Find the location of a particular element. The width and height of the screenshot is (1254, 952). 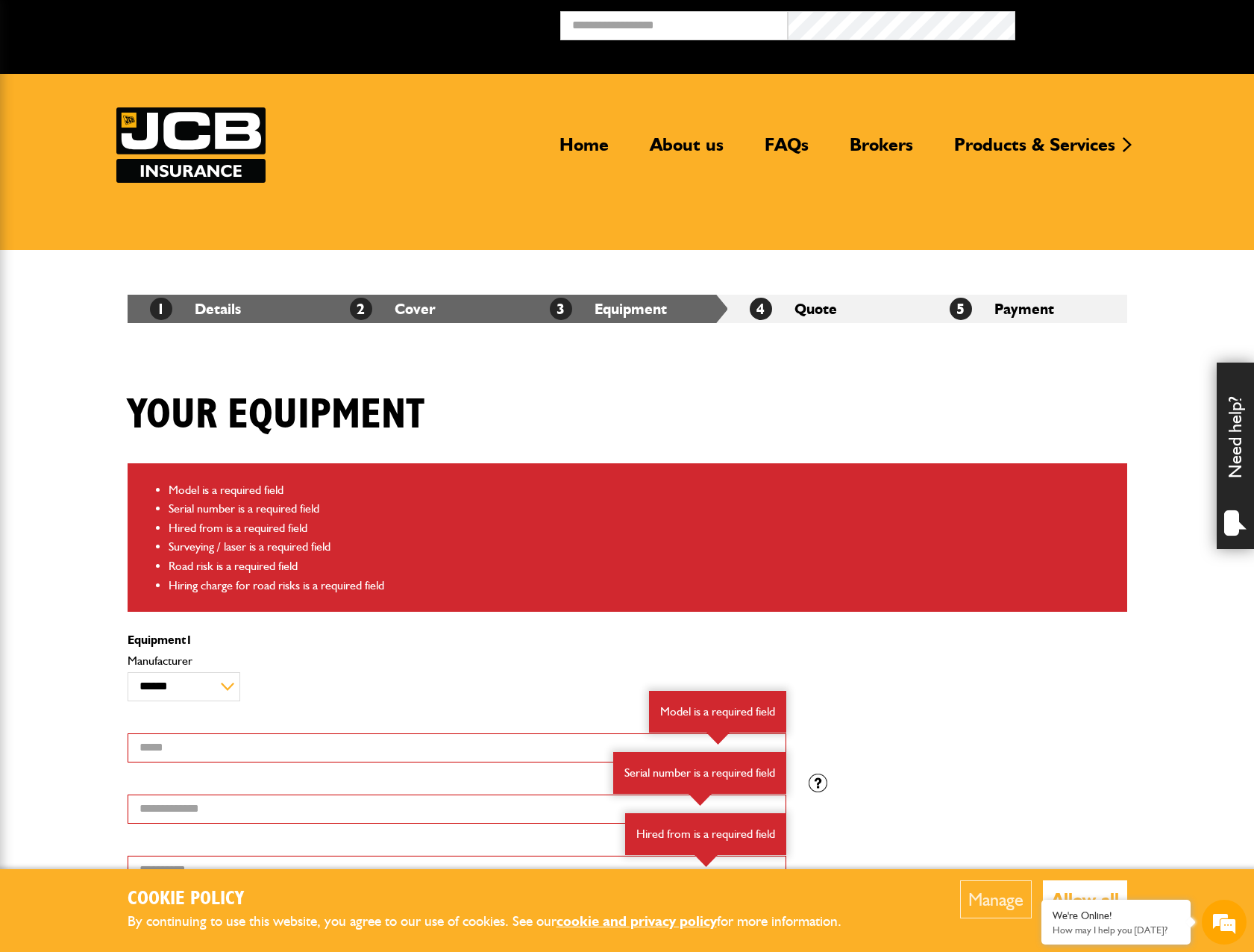

a: About us is located at coordinates (686, 150).